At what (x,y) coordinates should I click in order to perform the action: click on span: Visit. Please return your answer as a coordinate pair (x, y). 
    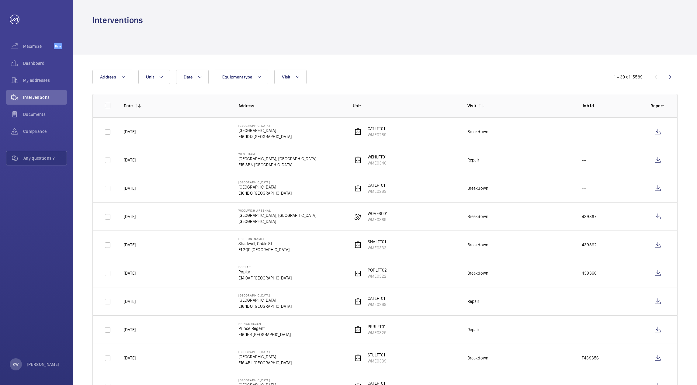
    Looking at the image, I should click on (286, 77).